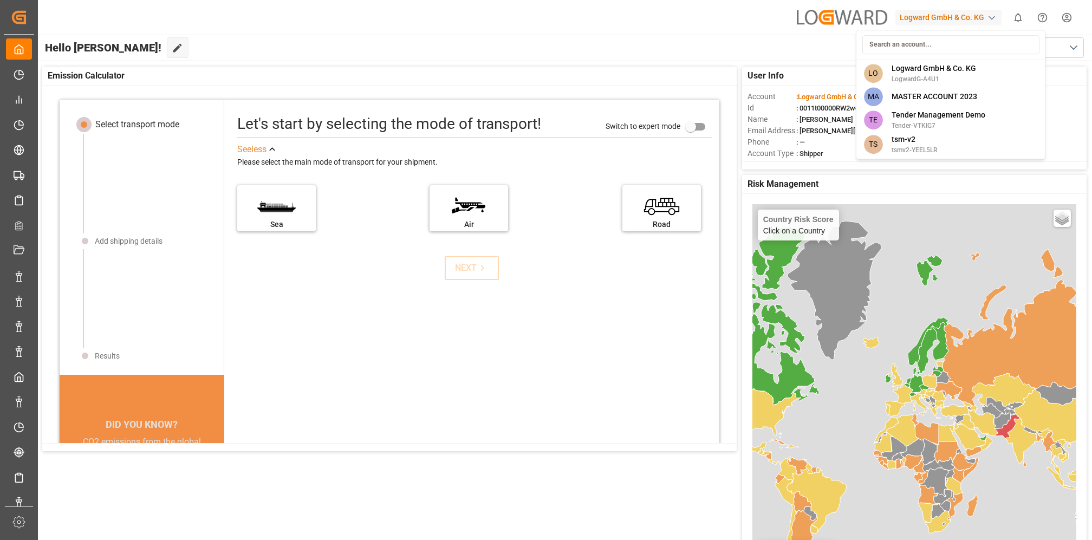 Image resolution: width=1092 pixels, height=540 pixels. Describe the element at coordinates (934, 79) in the screenshot. I see `span: LogwardG-A4U1` at that location.